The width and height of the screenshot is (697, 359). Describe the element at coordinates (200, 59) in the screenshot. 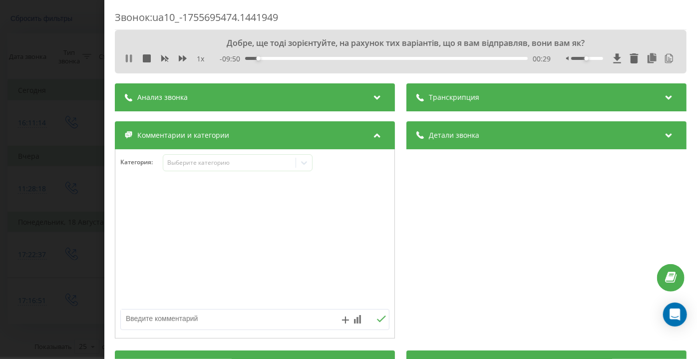

I see `span: 1 x` at that location.